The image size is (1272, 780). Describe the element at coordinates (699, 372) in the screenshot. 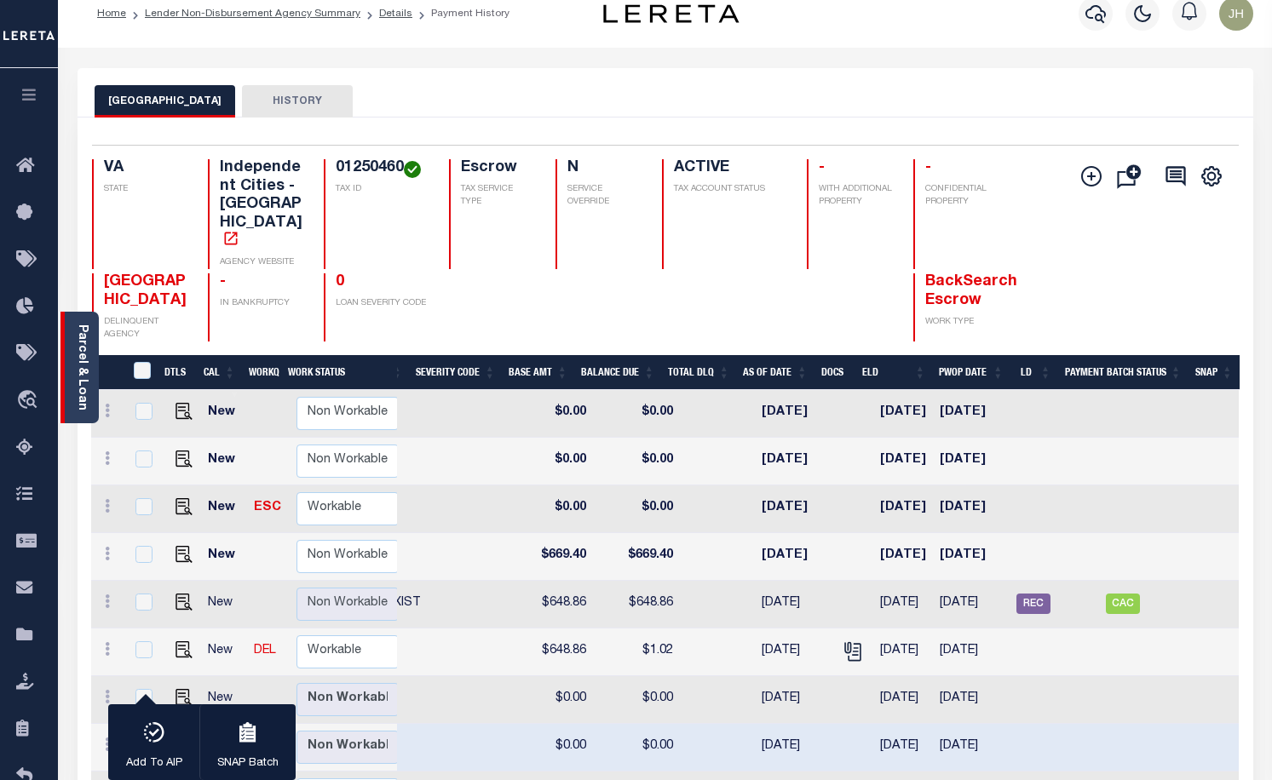

I see `th: Total DLQ: activate to sort column ascending` at that location.